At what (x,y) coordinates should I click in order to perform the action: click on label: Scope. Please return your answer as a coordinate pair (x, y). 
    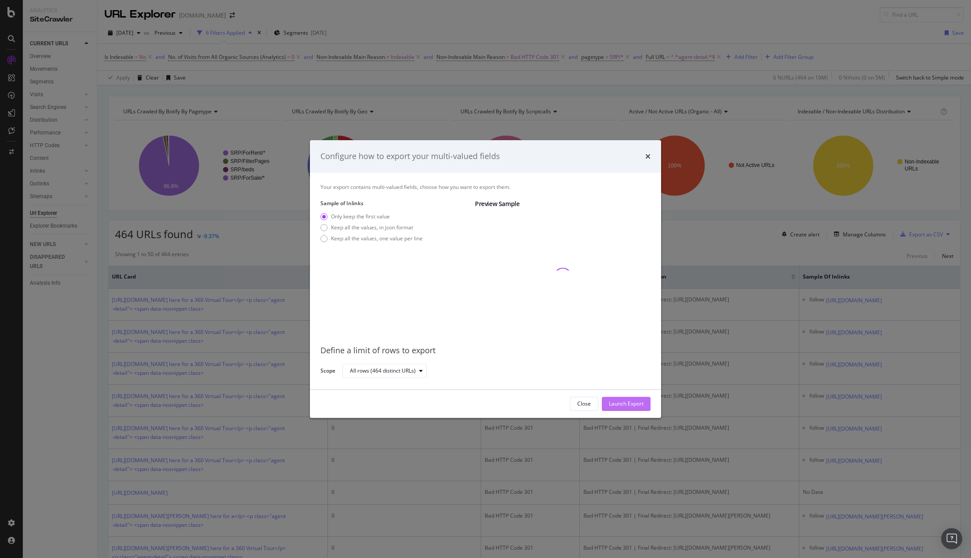
    Looking at the image, I should click on (328, 372).